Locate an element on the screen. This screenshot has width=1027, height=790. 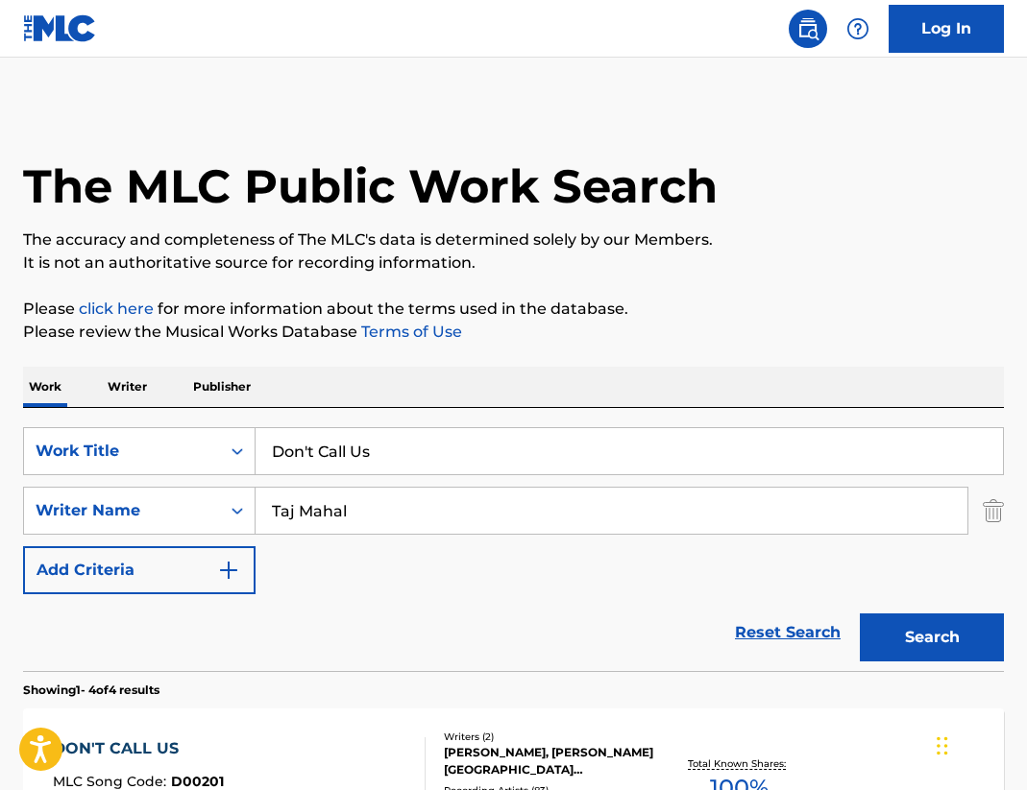
p: The accuracy and completeness of The MLC's data is determined solely by our Members. is located at coordinates (513, 240).